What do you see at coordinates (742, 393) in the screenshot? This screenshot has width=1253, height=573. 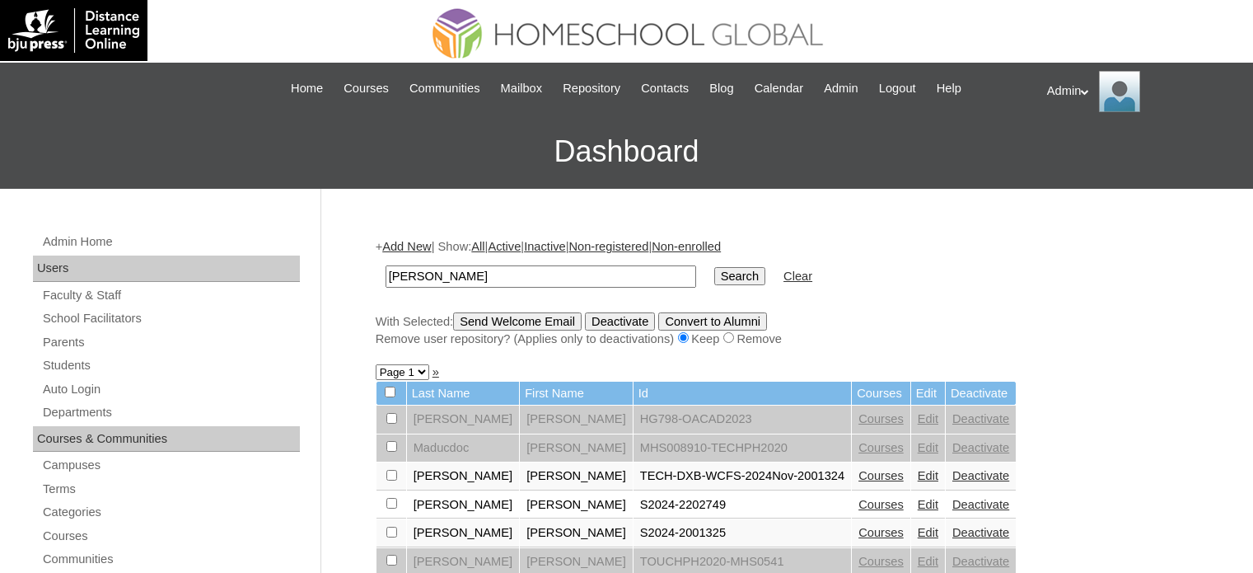 I see `td: Id` at bounding box center [742, 393].